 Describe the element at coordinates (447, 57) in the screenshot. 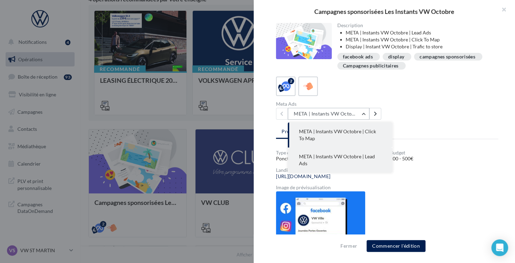

I see `div: campagnes sponsorisées` at that location.